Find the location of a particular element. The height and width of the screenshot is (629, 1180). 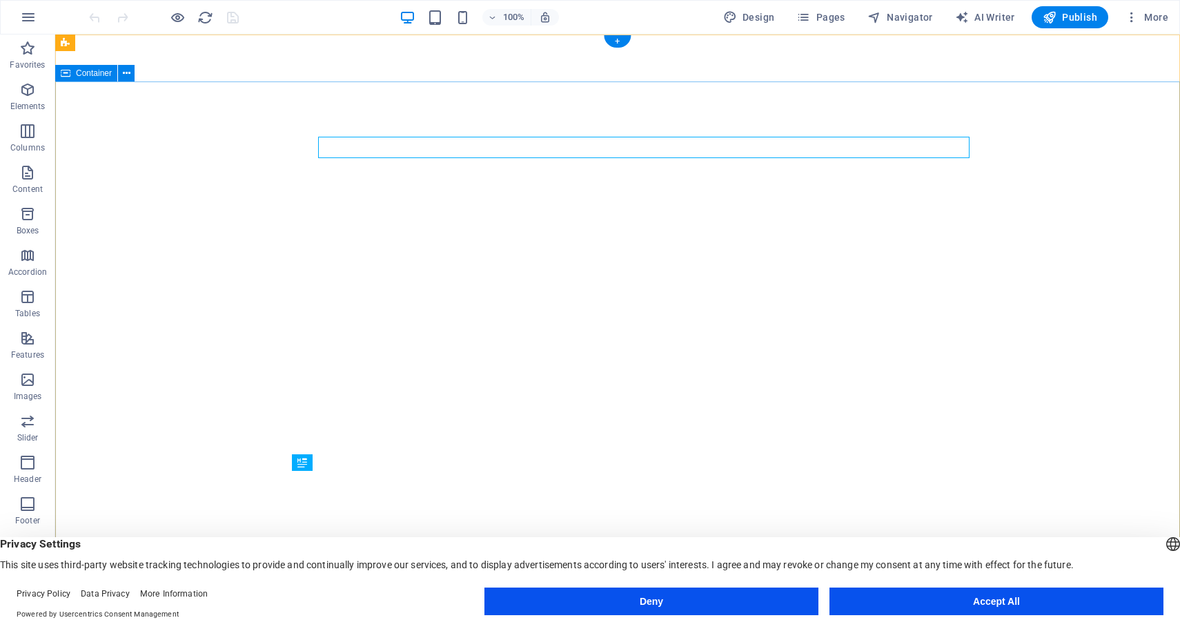

p: Boxes is located at coordinates (28, 231).